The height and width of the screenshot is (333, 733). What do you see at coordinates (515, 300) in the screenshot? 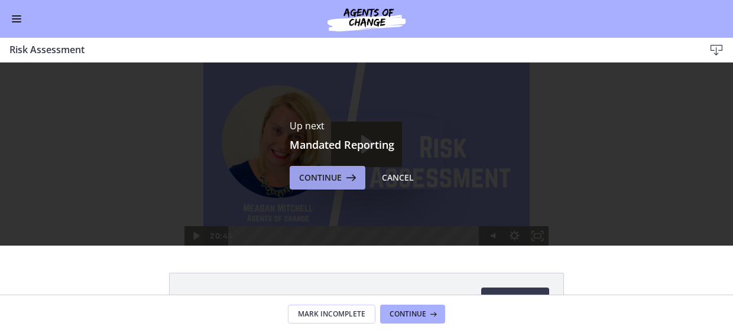
I see `a: Download` at bounding box center [515, 300].